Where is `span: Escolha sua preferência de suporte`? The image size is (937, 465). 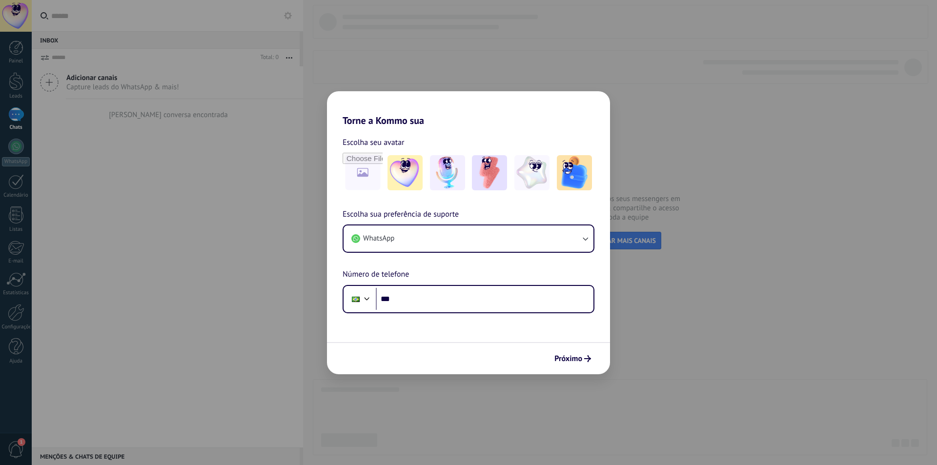 span: Escolha sua preferência de suporte is located at coordinates (401, 215).